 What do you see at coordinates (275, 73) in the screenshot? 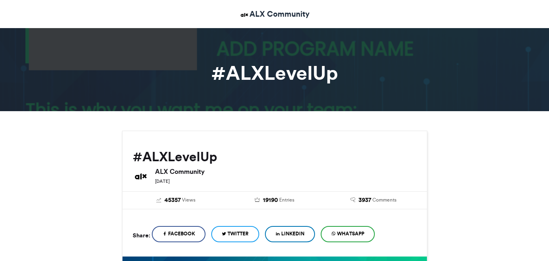
I see `h1: #ALXLevelUp` at bounding box center [275, 73].